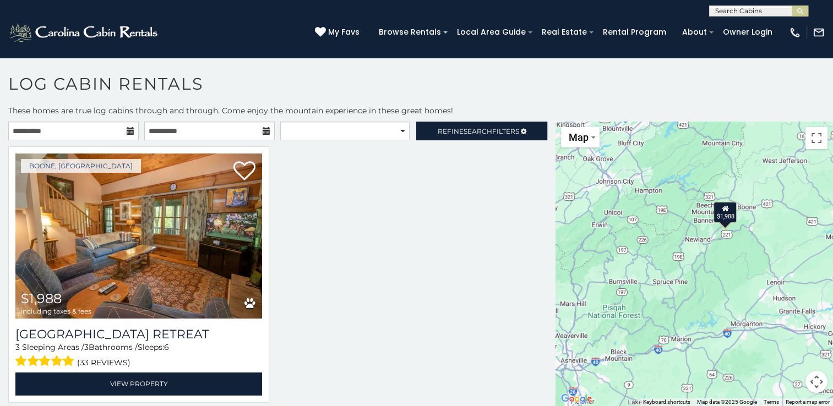  I want to click on span: including taxes & fees, so click(56, 311).